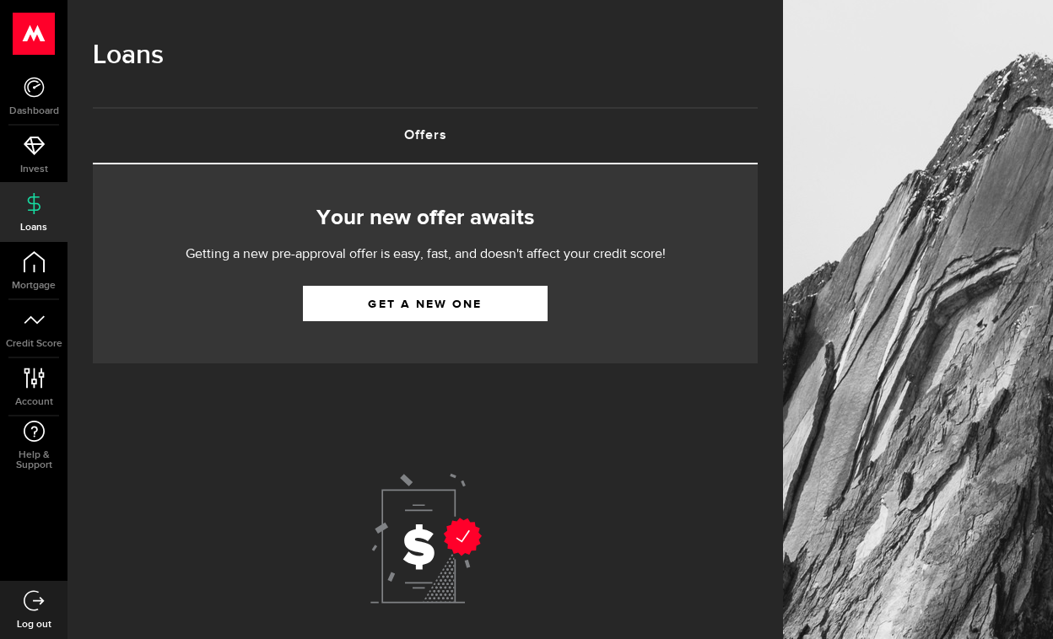 This screenshot has height=639, width=1053. What do you see at coordinates (425, 136) in the screenshot?
I see `ul: Tabs Navigation` at bounding box center [425, 136].